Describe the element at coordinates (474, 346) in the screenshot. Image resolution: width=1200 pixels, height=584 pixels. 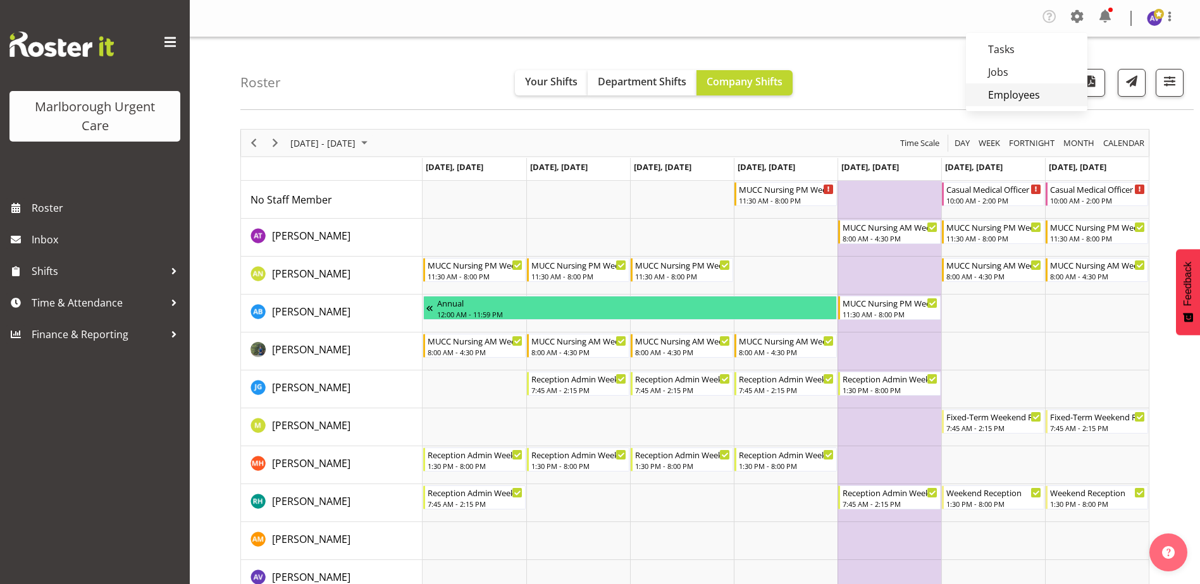
I see `div: Gloria Varghese"s event - MUCC Nursing AM Weekday Begin From Monday, November 10, 2025 at 8:00:00...` at that location.